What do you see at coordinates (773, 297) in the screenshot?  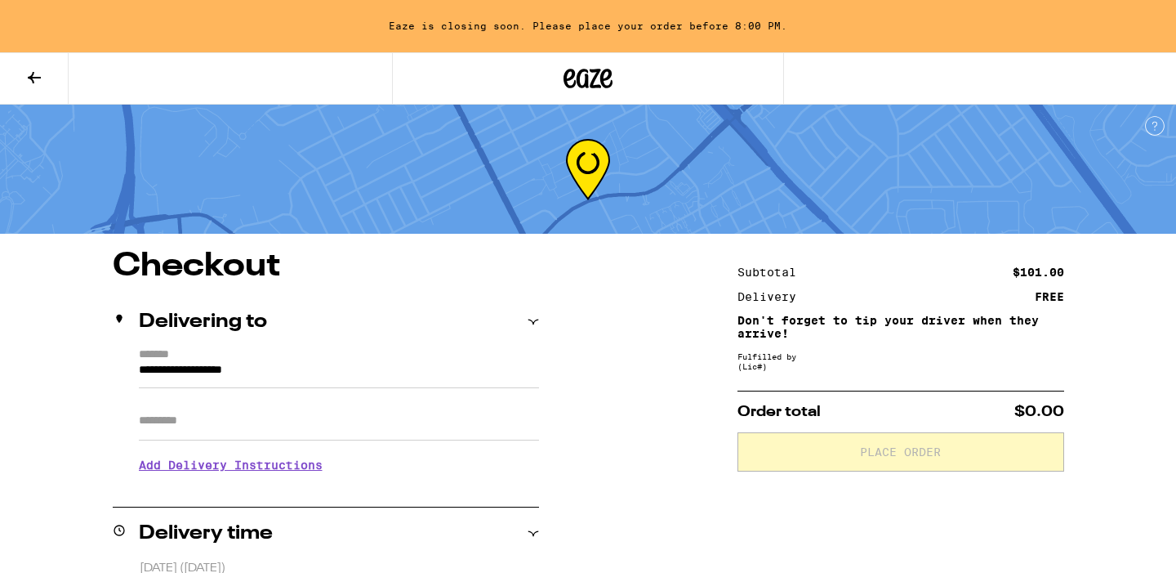 I see `div: Delivery` at bounding box center [773, 297].